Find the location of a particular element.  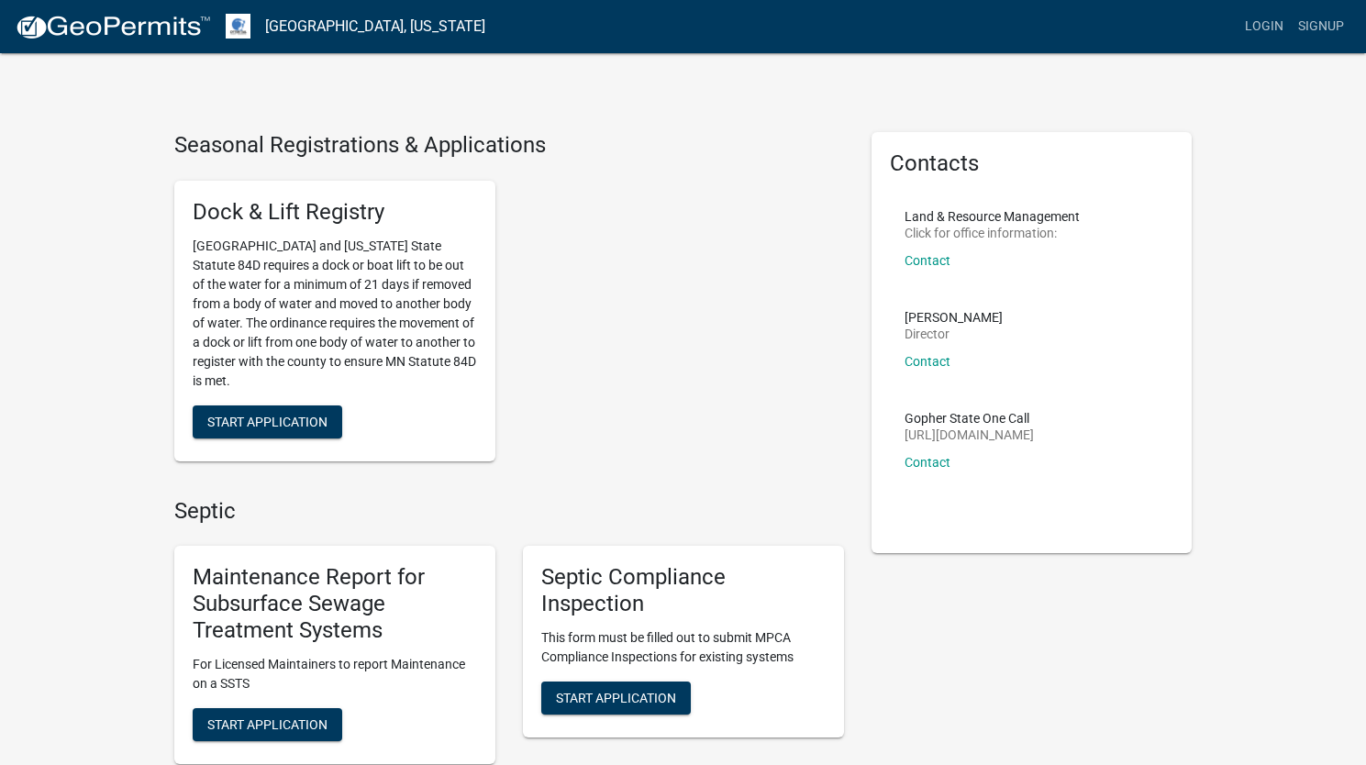

h5: Dock & Lift Registry is located at coordinates (335, 212).